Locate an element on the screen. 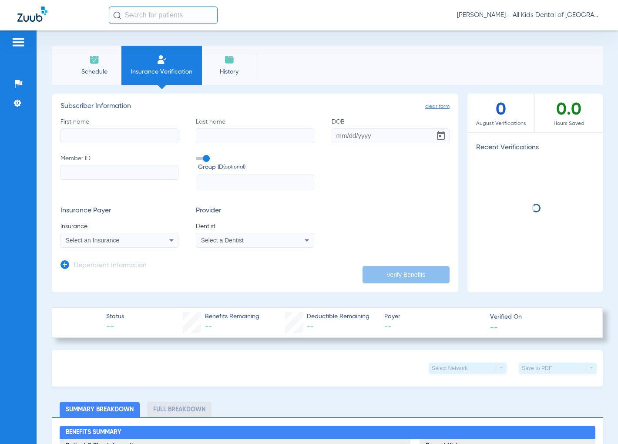  span: Deductible Remaining is located at coordinates (338, 316).